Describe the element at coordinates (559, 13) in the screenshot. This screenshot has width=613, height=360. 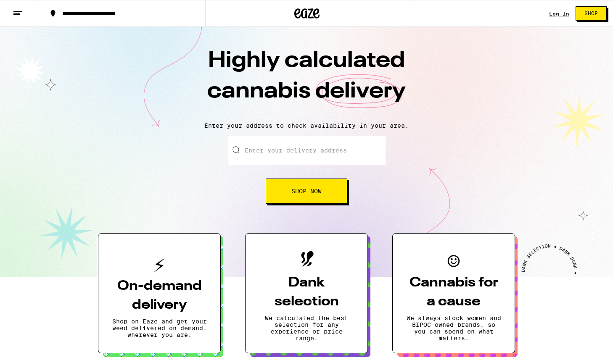
I see `a: Log In` at that location.